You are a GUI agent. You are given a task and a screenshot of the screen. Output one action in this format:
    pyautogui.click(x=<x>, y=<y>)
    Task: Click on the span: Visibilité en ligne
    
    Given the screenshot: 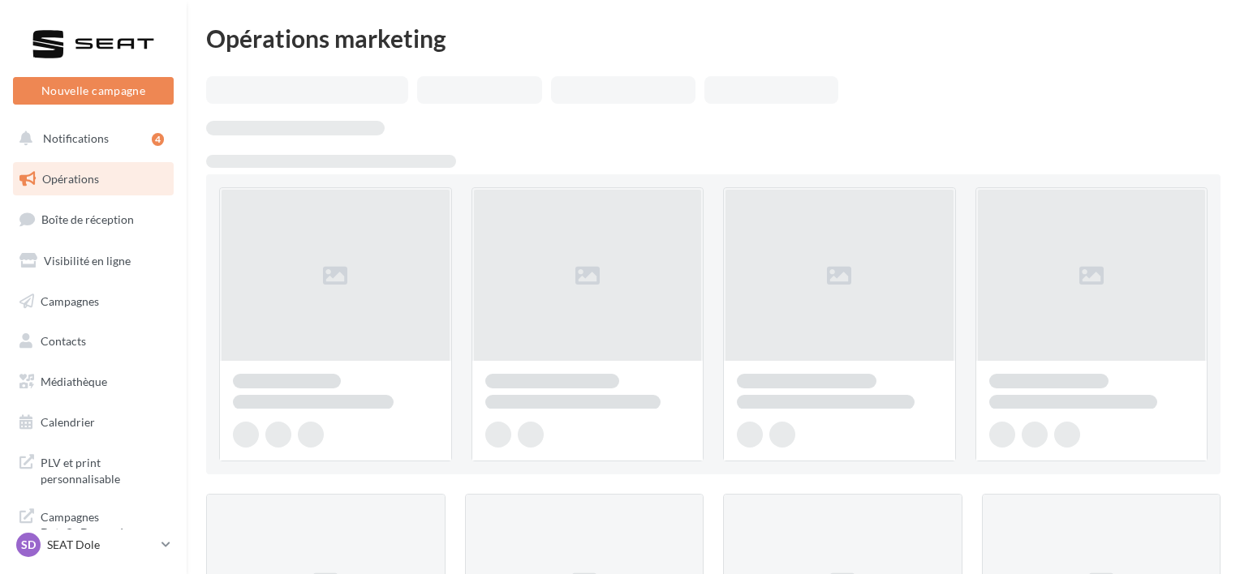 What is the action you would take?
    pyautogui.click(x=87, y=260)
    